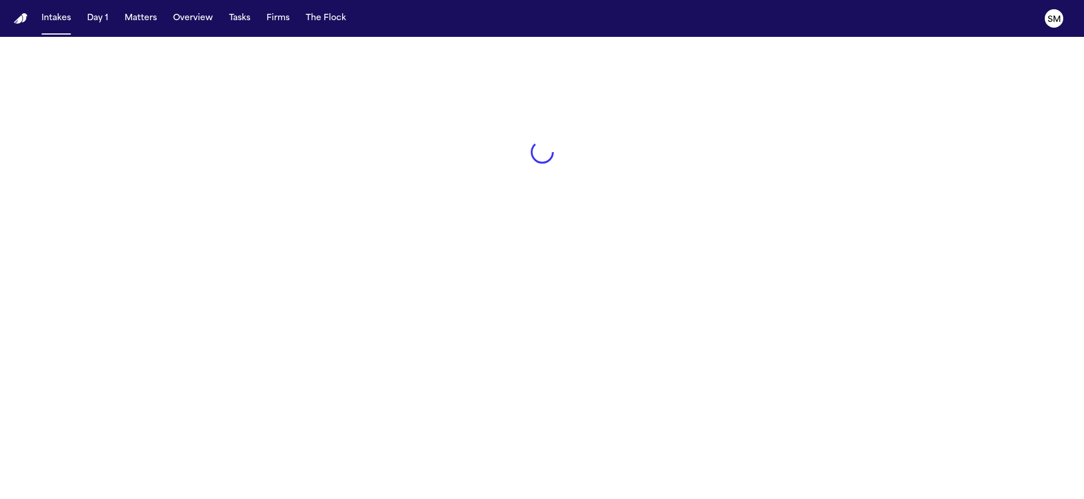 The image size is (1084, 499). What do you see at coordinates (193, 18) in the screenshot?
I see `a: Overview` at bounding box center [193, 18].